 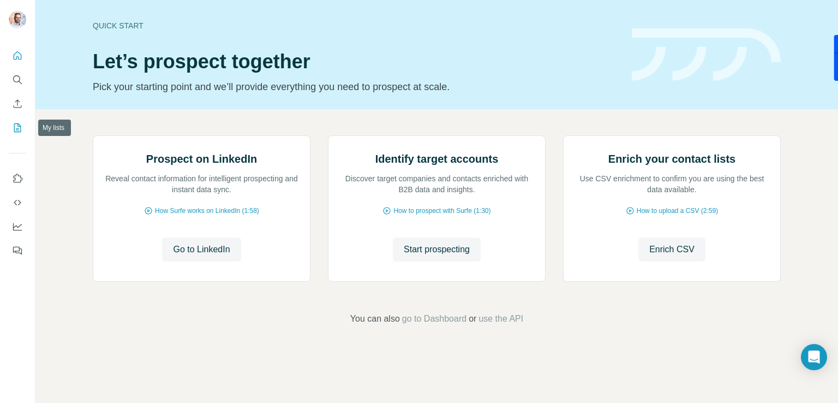 What do you see at coordinates (17, 80) in the screenshot?
I see `button: Search` at bounding box center [17, 80].